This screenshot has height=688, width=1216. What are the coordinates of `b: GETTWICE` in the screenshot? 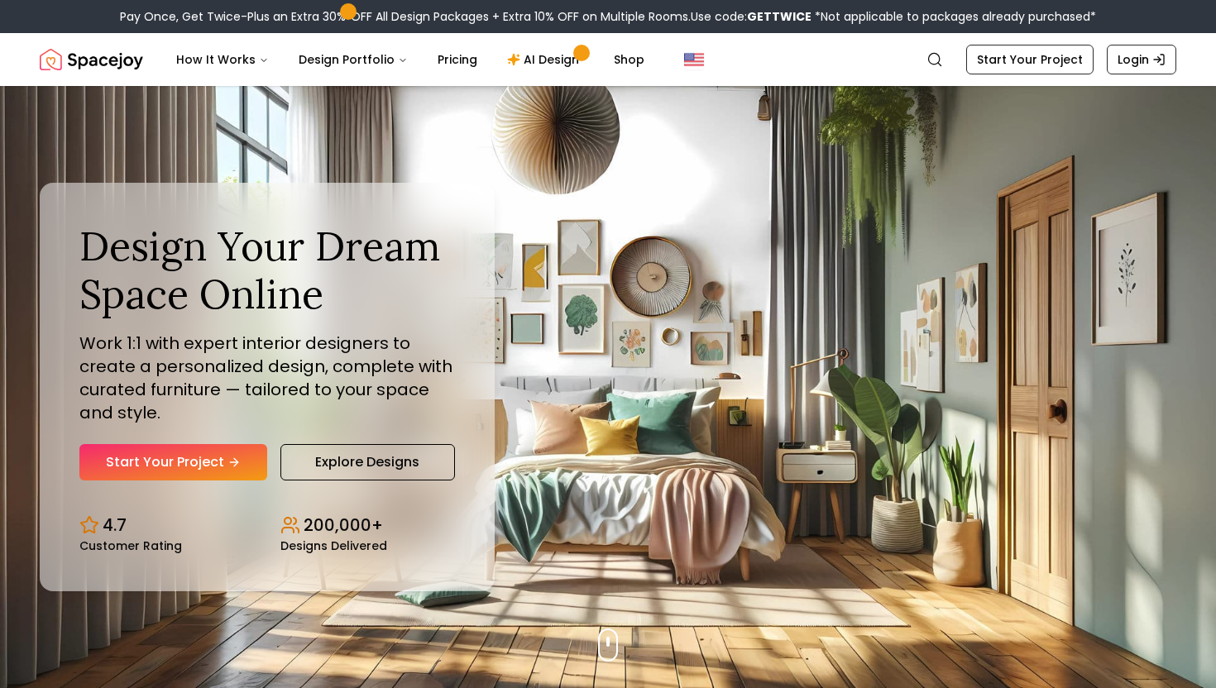 It's located at (779, 17).